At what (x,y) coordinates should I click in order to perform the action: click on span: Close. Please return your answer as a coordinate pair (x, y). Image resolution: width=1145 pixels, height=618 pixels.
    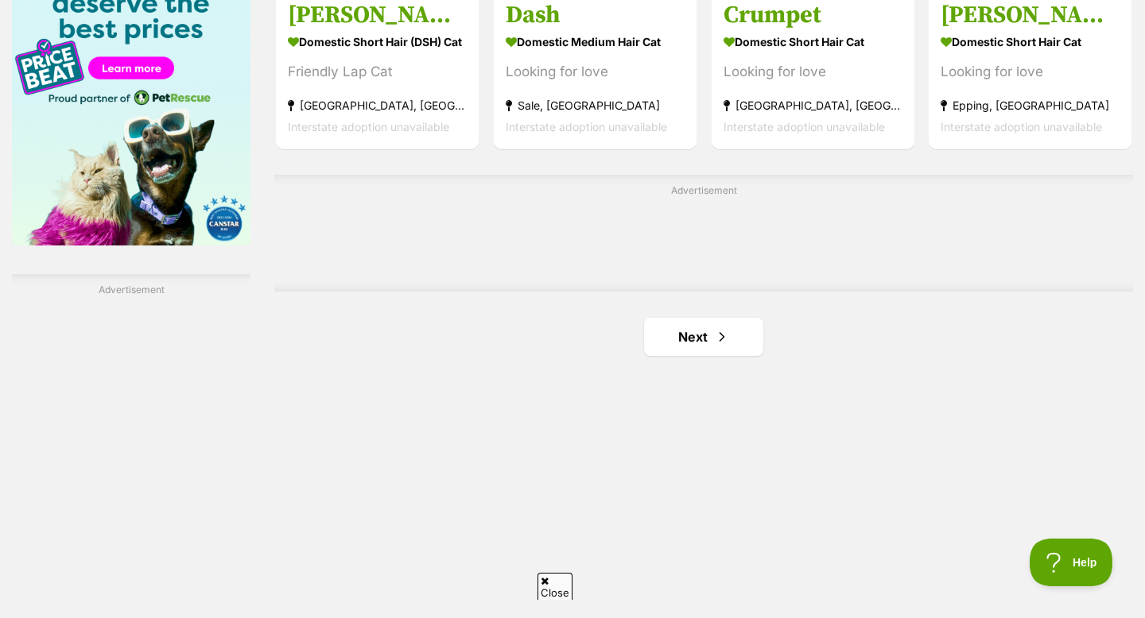
    Looking at the image, I should click on (555, 587).